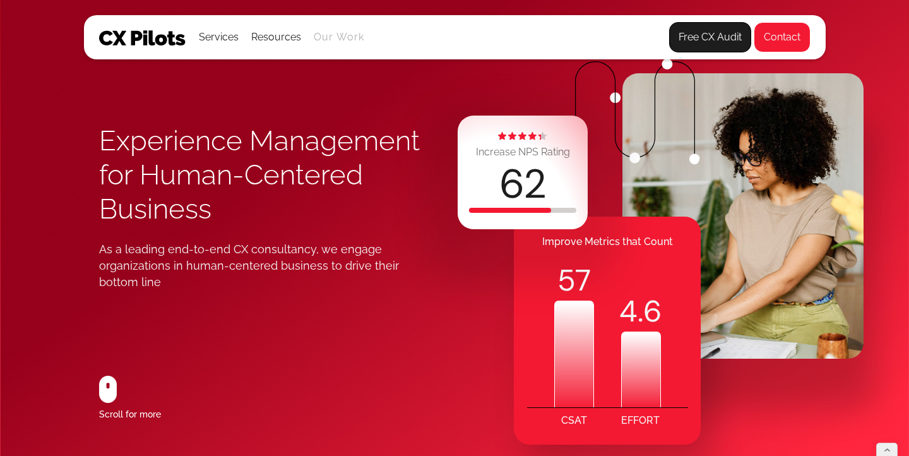  Describe the element at coordinates (710, 37) in the screenshot. I see `a: Free CX Audit` at that location.